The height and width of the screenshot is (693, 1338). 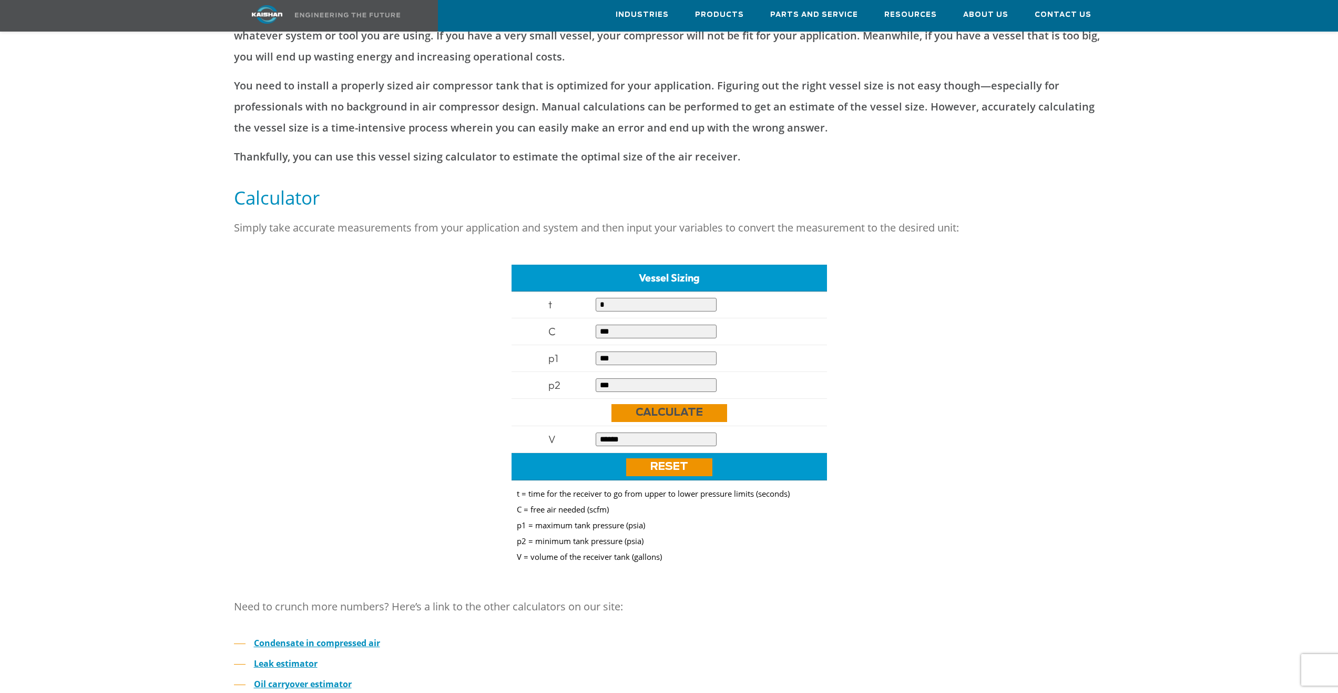 I want to click on p: t = time for the receiver to go from upper to lower pressure limits (seconds) C = free air needed..., so click(x=669, y=525).